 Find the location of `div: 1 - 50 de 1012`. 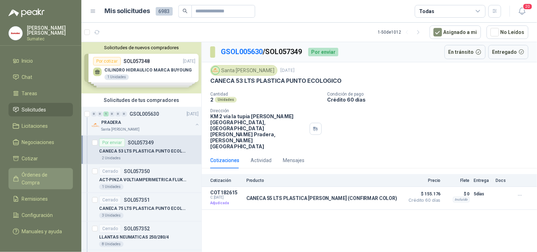

div: 1 - 50 de 1012 is located at coordinates (401, 32).